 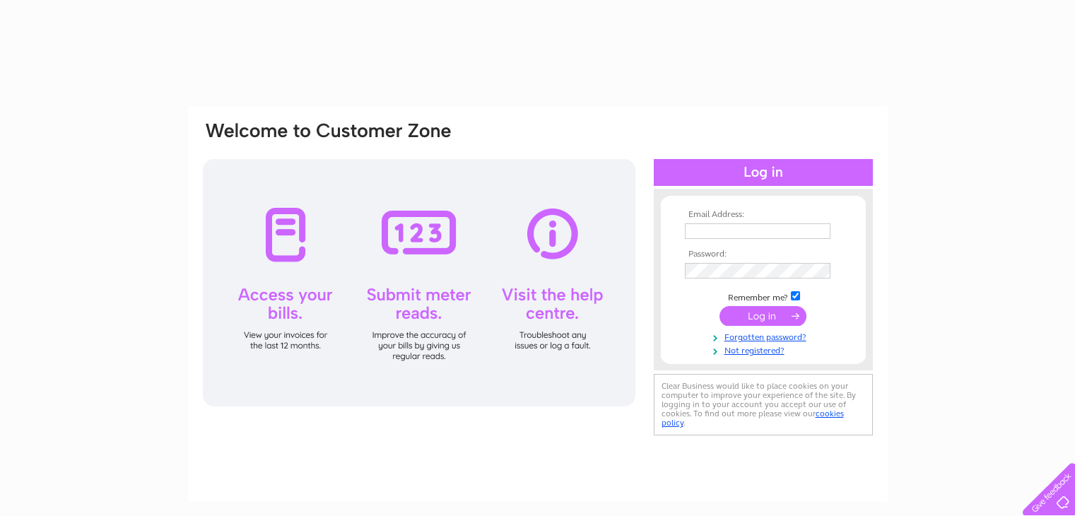 What do you see at coordinates (764, 336) in the screenshot?
I see `a: Forgotten password?` at bounding box center [764, 336].